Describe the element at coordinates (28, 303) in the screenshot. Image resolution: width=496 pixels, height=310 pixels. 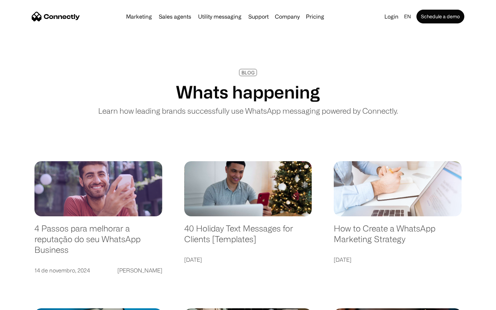
I see `ul: Language list` at that location.